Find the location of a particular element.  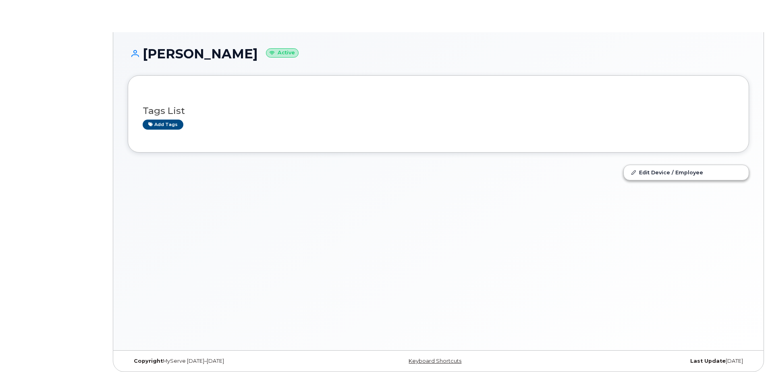

strong: Copyright is located at coordinates (148, 361).